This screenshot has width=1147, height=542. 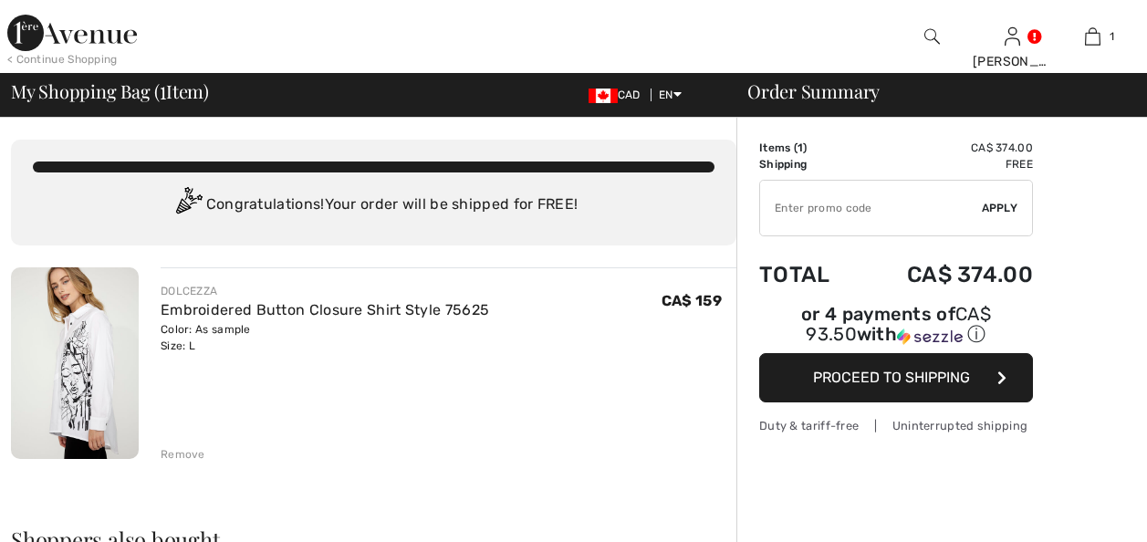 I want to click on img: My Bag, so click(x=1092, y=36).